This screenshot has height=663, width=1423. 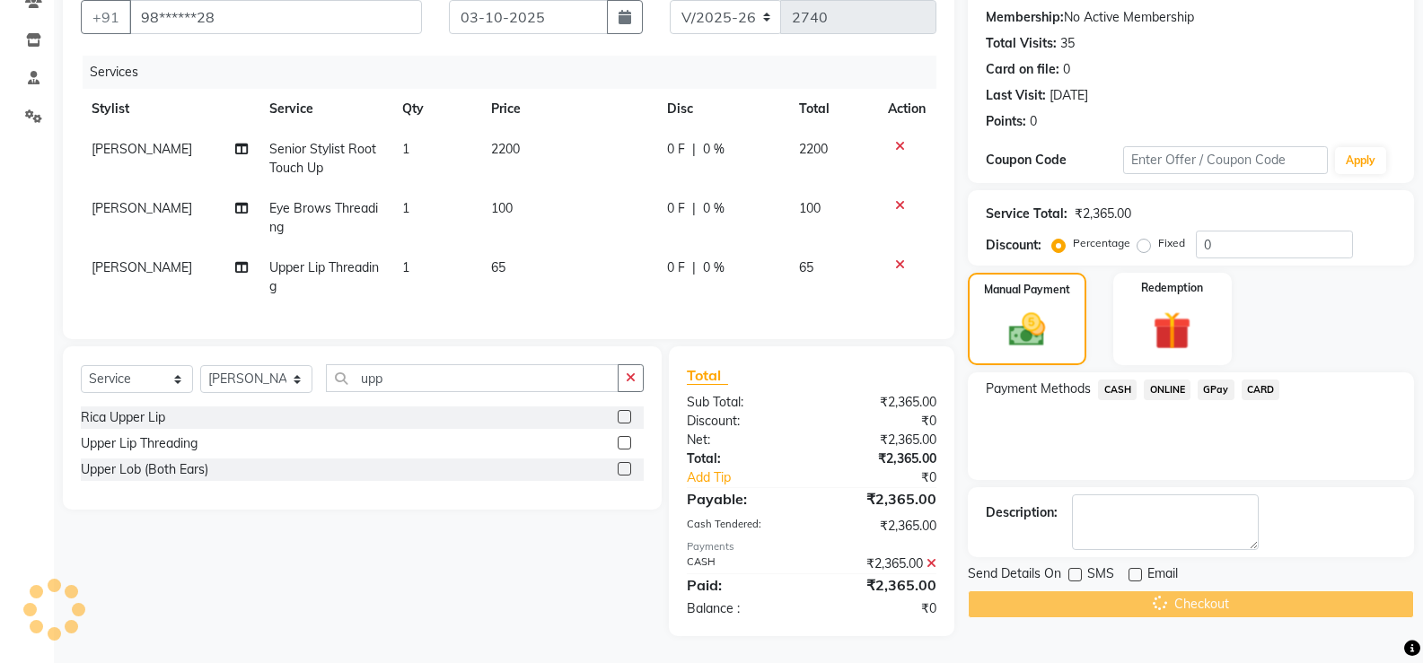 What do you see at coordinates (707, 375) in the screenshot?
I see `span: Total` at bounding box center [707, 375].